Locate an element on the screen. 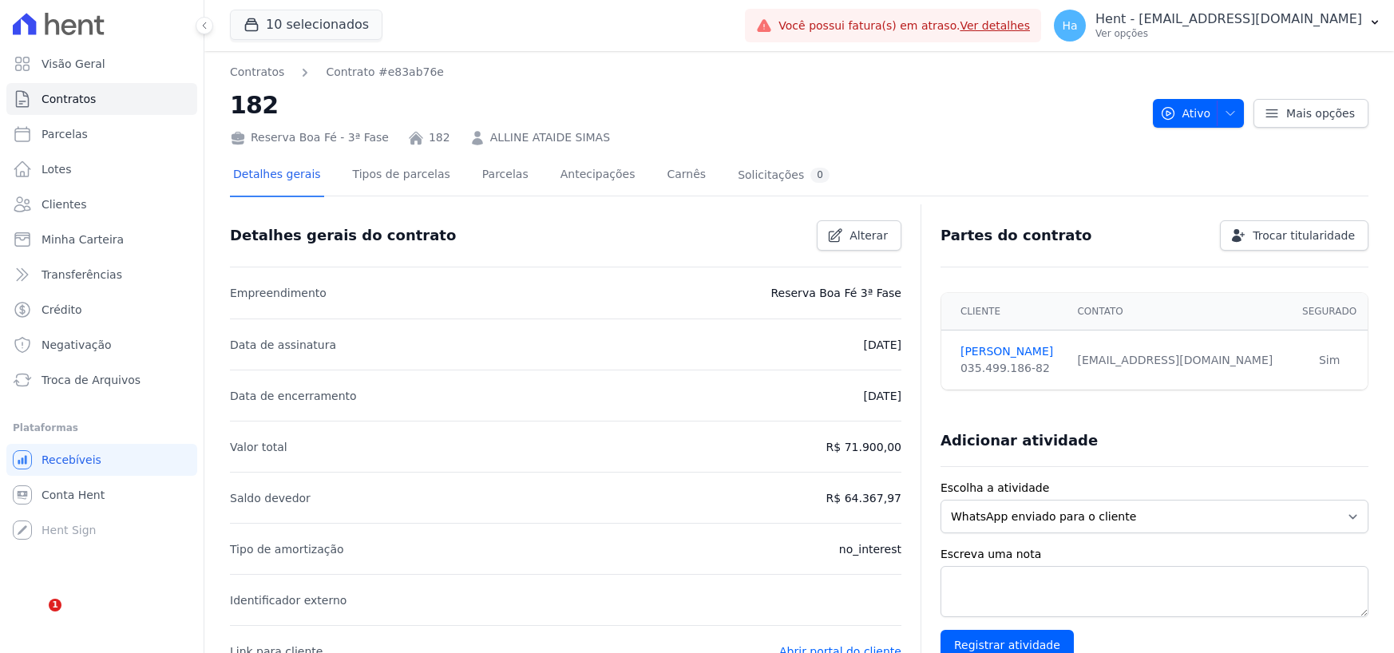  p: Valor total is located at coordinates (259, 447).